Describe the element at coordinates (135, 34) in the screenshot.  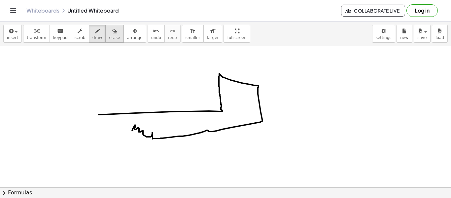
I see `button: arrange` at that location.